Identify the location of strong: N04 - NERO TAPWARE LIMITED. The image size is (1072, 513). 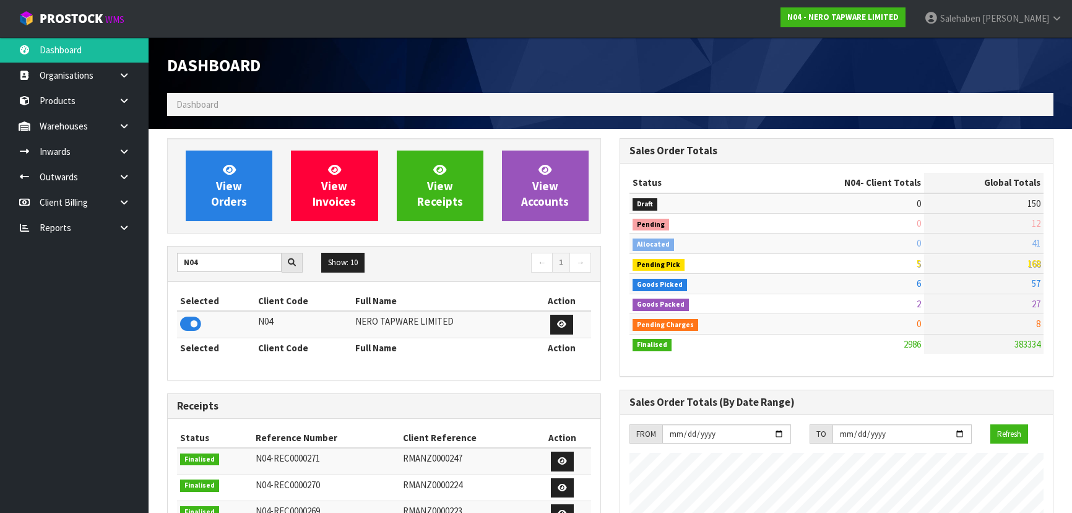
(843, 17).